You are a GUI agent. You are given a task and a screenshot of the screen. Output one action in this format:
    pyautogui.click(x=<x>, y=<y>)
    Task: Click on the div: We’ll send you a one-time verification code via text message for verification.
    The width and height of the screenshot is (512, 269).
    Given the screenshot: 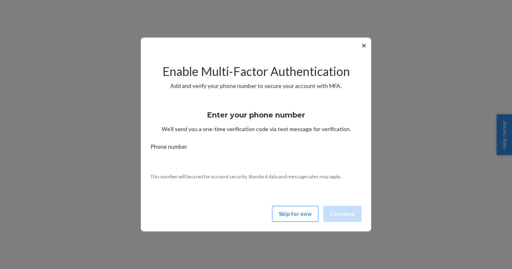 What is the action you would take?
    pyautogui.click(x=256, y=118)
    